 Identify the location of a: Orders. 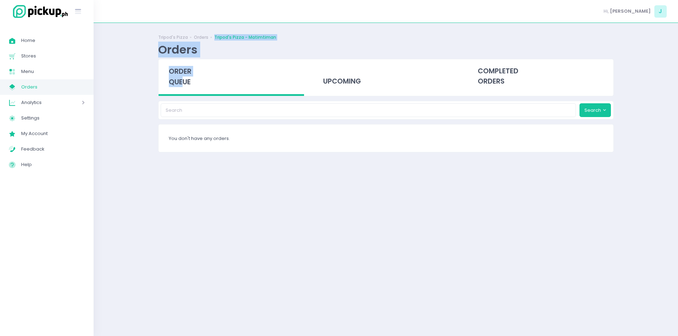
(201, 37).